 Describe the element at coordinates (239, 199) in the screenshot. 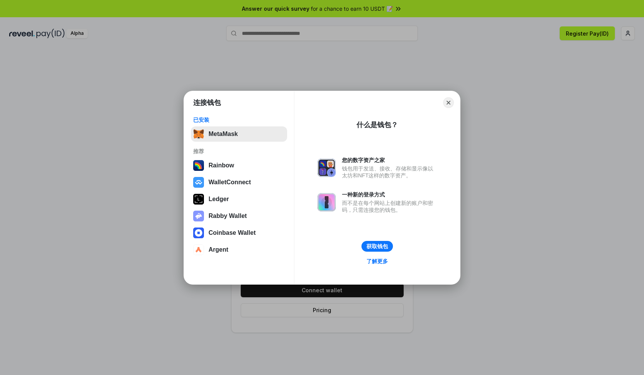

I see `button: Ledger` at that location.